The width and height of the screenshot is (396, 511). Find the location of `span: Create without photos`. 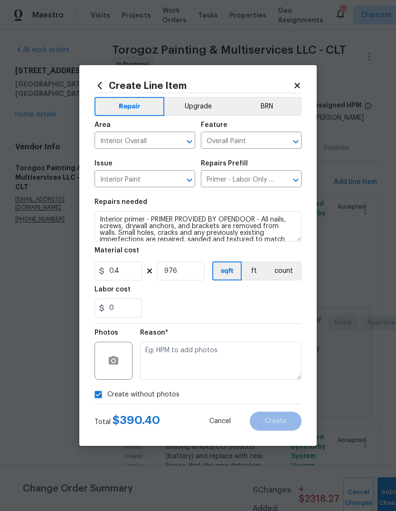

span: Create without photos is located at coordinates (143, 394).